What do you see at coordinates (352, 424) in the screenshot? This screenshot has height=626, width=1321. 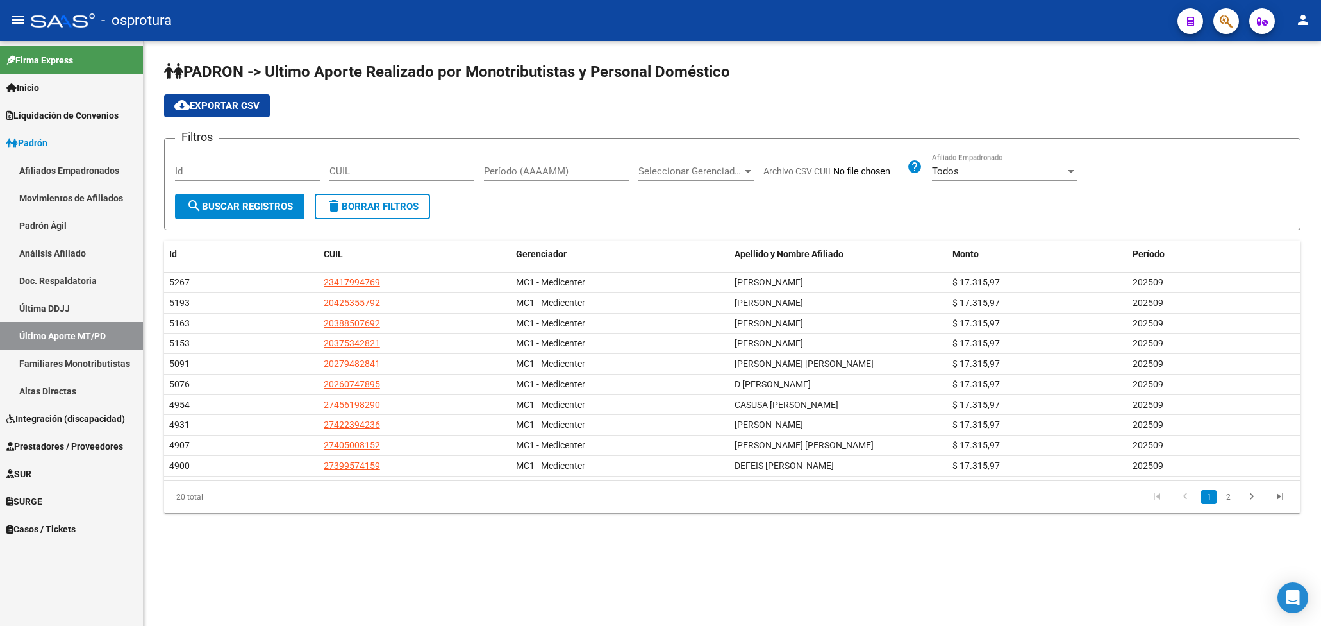 I see `span: 27422394236` at bounding box center [352, 424].